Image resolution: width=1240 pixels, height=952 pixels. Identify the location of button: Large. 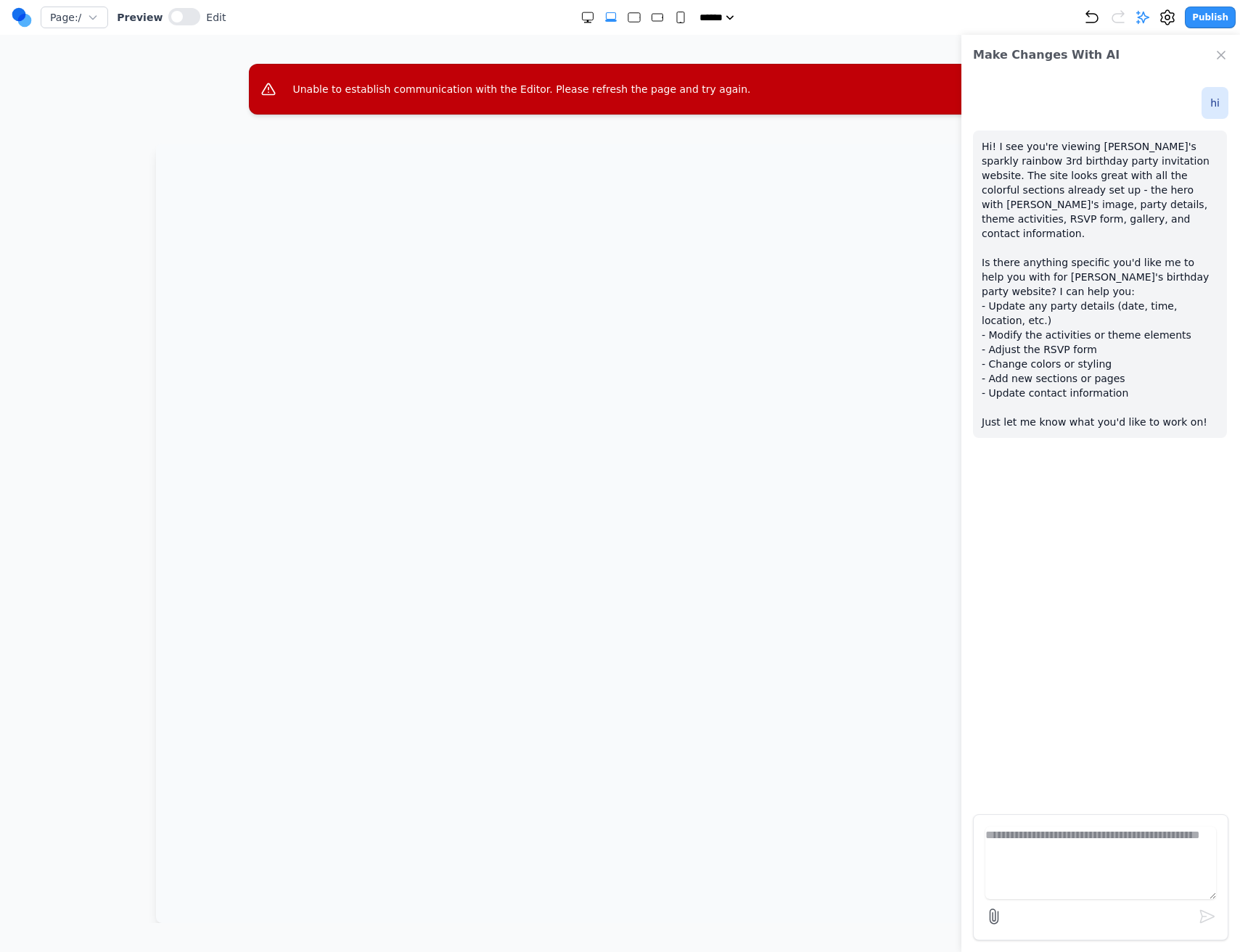
(634, 17).